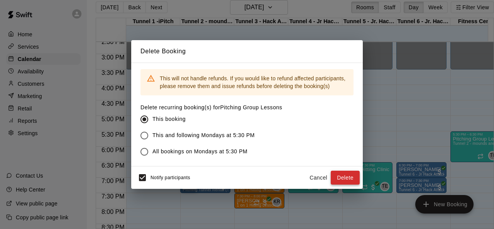 The image size is (494, 229). I want to click on span: All bookings on Mondays at 5:30 PM, so click(200, 151).